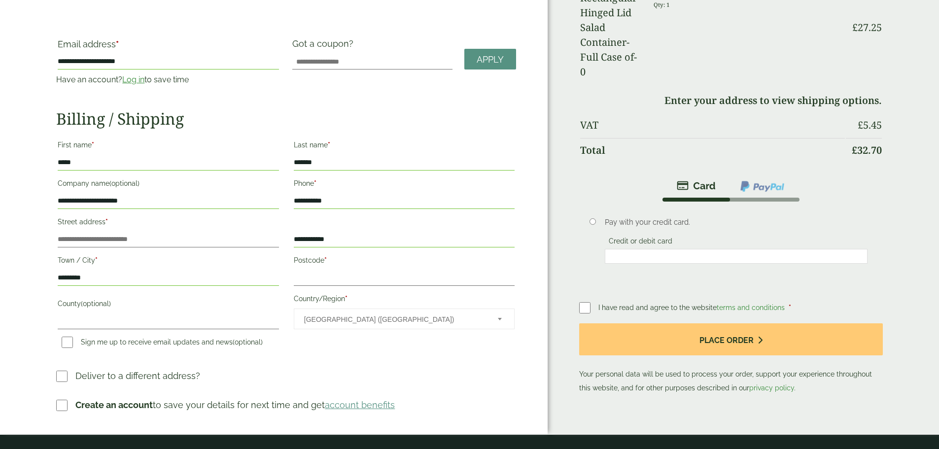 The image size is (939, 449). What do you see at coordinates (404, 146) in the screenshot?
I see `label: Last name` at bounding box center [404, 146].